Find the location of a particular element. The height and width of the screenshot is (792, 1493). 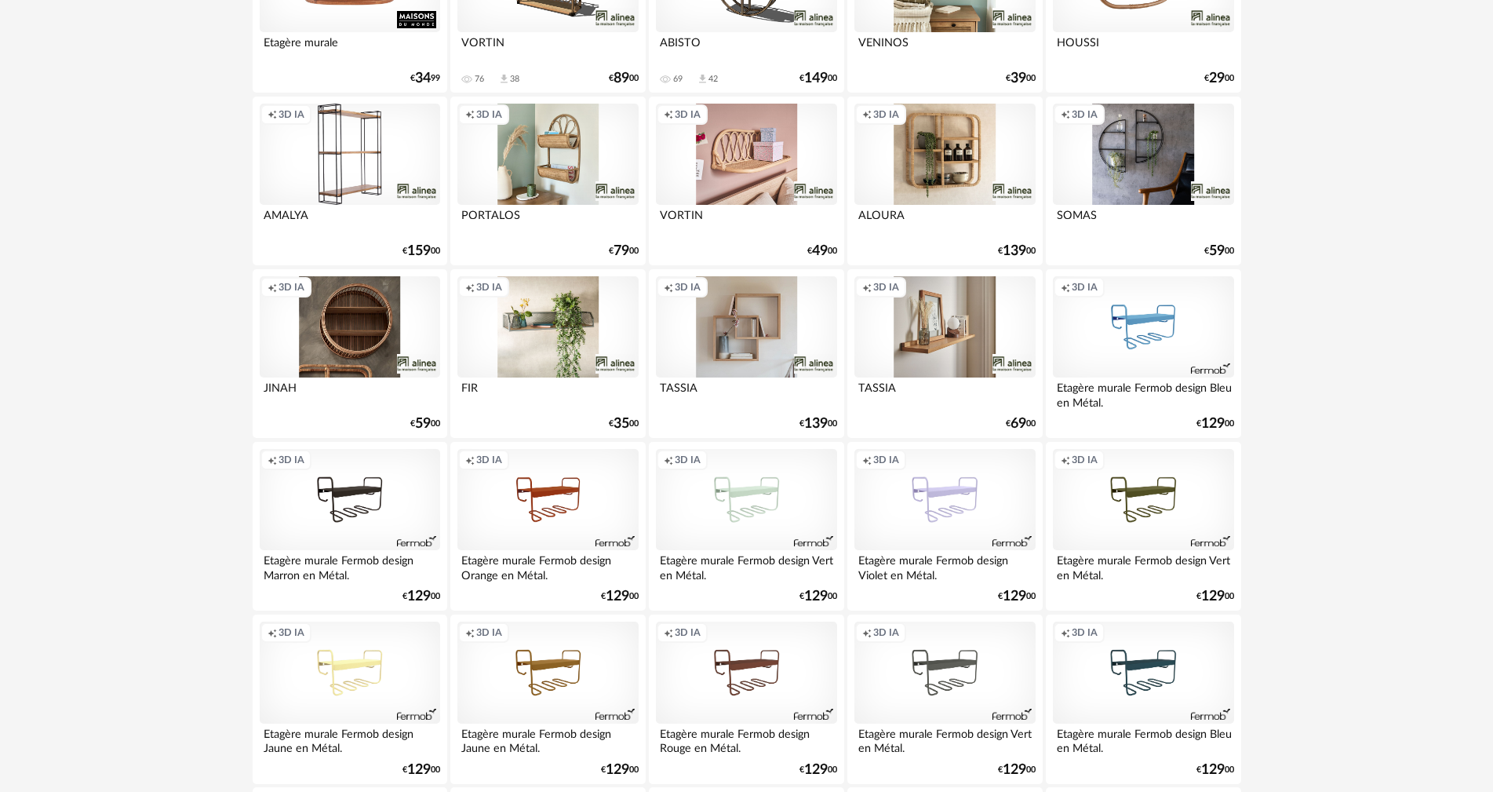

div: JINAH is located at coordinates (350, 393).